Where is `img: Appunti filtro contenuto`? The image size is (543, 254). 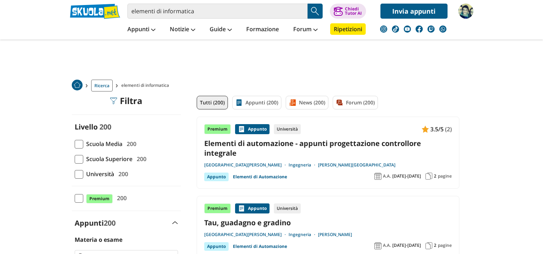
img: Appunti filtro contenuto is located at coordinates (239, 103).